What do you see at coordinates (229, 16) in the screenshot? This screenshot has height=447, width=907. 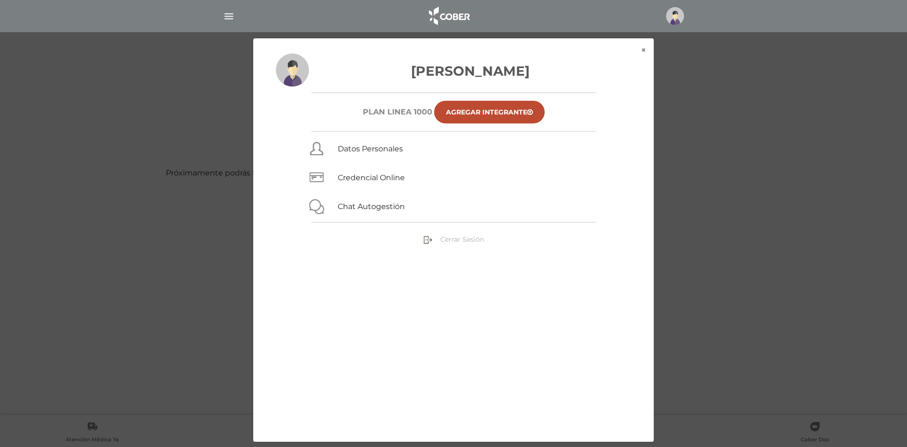 I see `img: Cober_menu-lines-white.svg` at bounding box center [229, 16].